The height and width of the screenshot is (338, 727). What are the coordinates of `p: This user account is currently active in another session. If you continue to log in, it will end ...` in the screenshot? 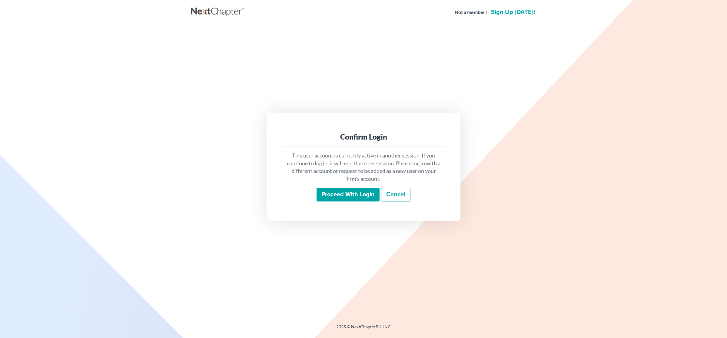 It's located at (364, 167).